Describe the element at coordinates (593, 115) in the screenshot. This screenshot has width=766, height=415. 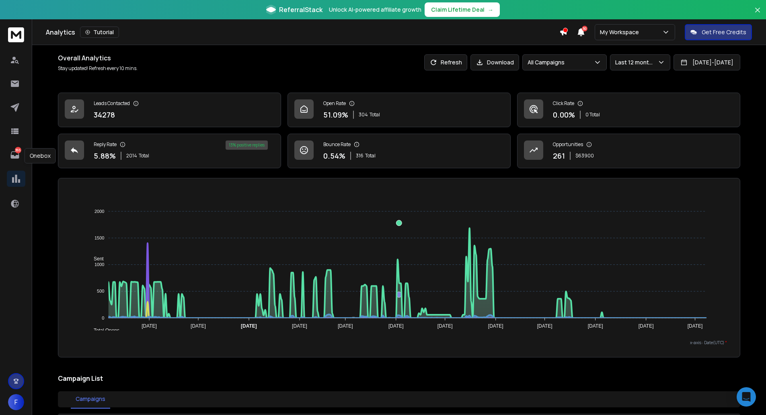
I see `p: 0 Total` at that location.